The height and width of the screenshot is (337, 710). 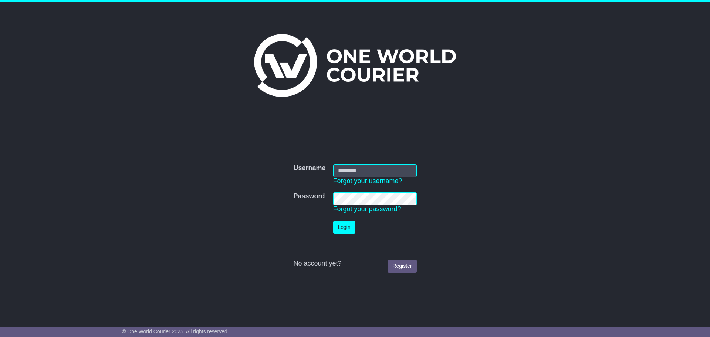 I want to click on label: Password, so click(x=309, y=196).